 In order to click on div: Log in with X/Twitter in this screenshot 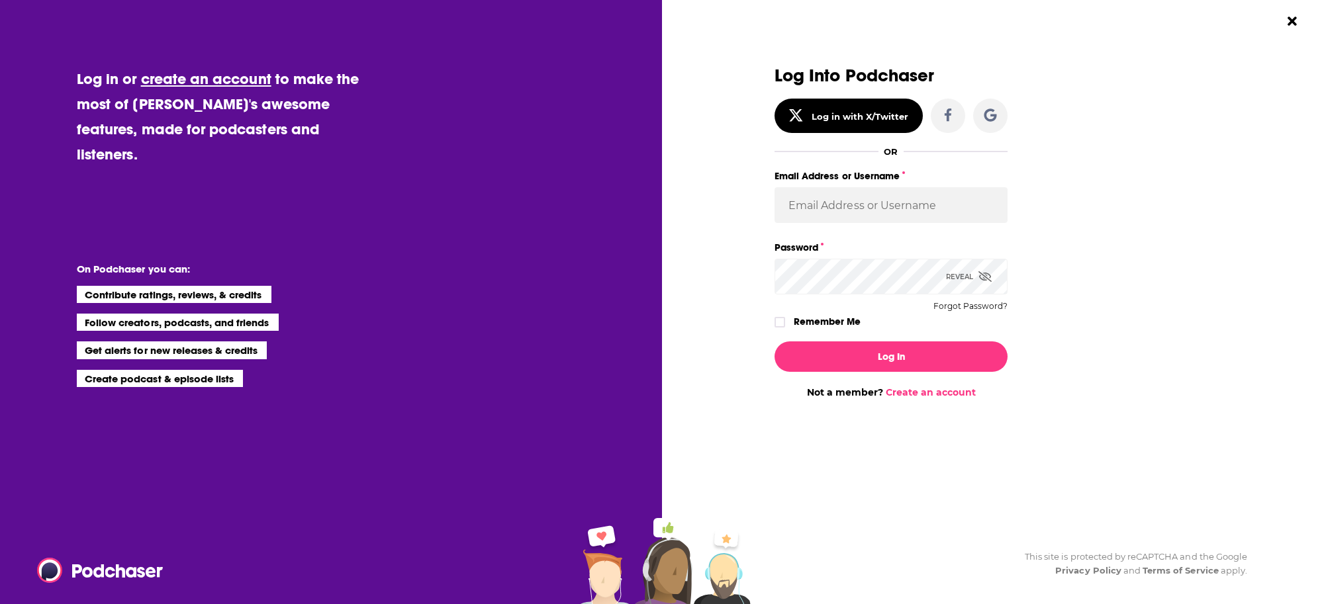, I will do `click(860, 116)`.